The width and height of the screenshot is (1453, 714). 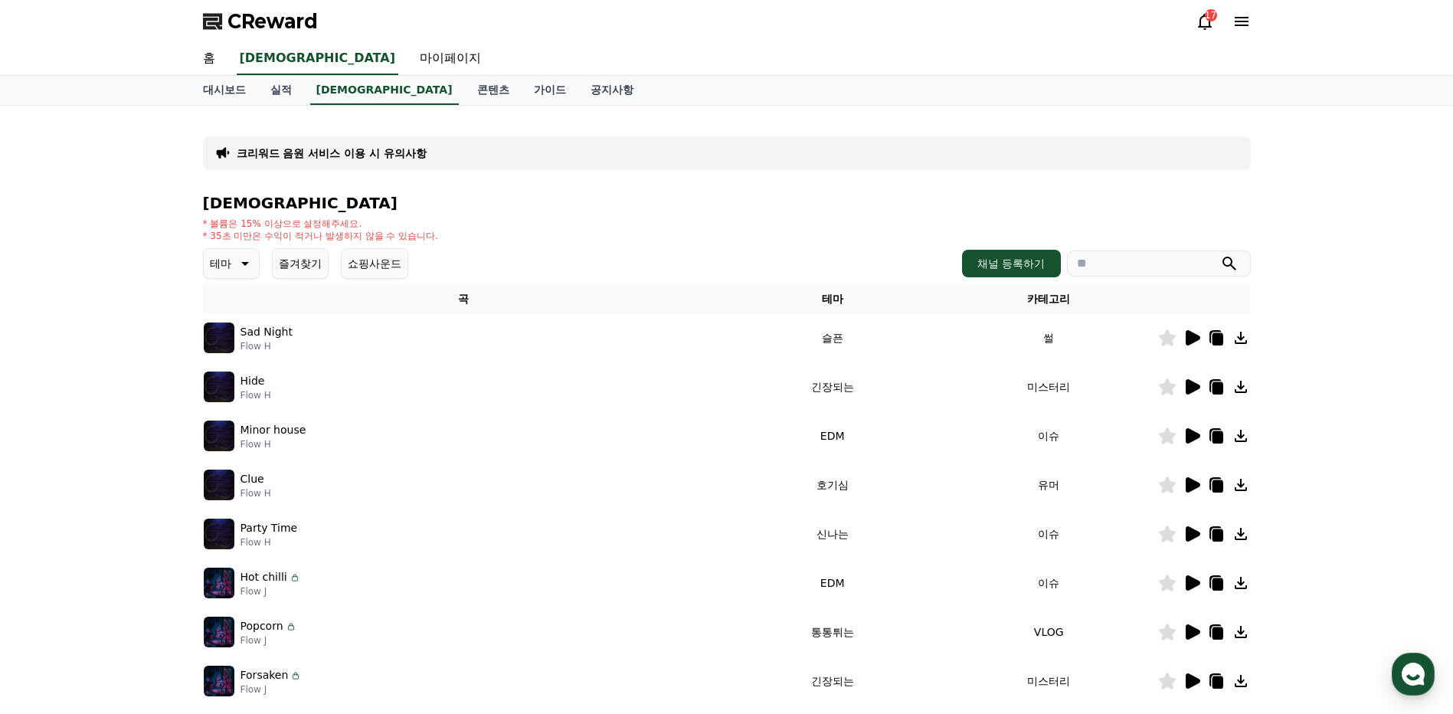 I want to click on p: Sad Night, so click(x=267, y=332).